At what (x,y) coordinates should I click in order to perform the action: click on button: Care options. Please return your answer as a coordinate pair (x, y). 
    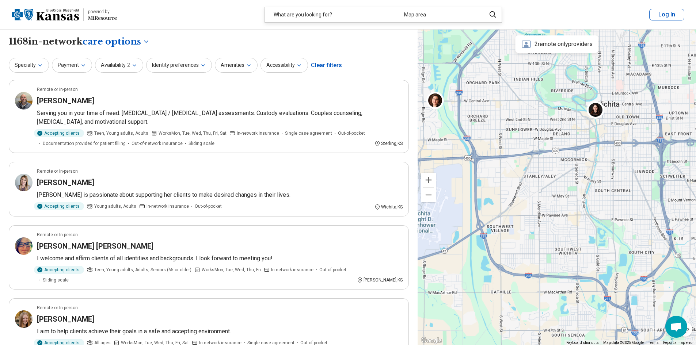
    Looking at the image, I should click on (116, 42).